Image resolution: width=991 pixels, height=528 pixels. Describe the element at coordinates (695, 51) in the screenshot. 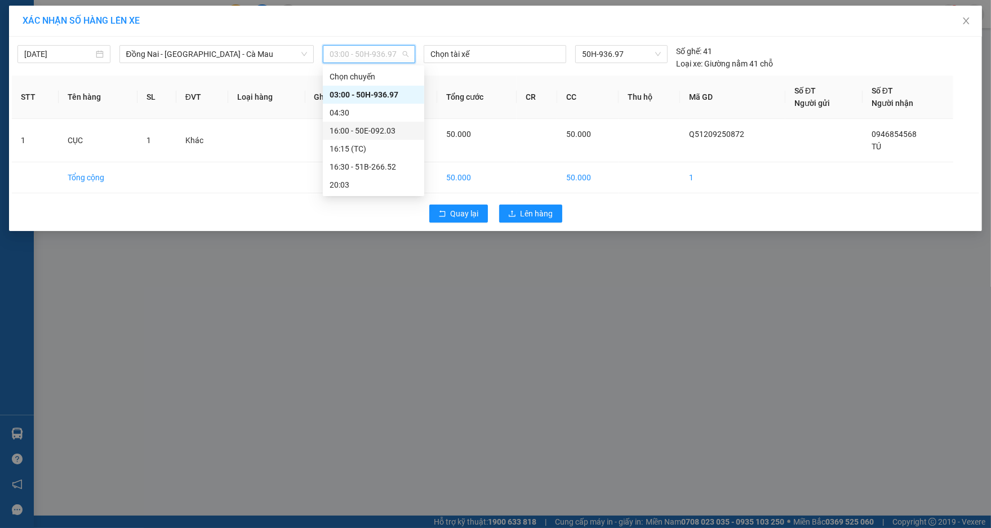

I see `div: 41` at that location.